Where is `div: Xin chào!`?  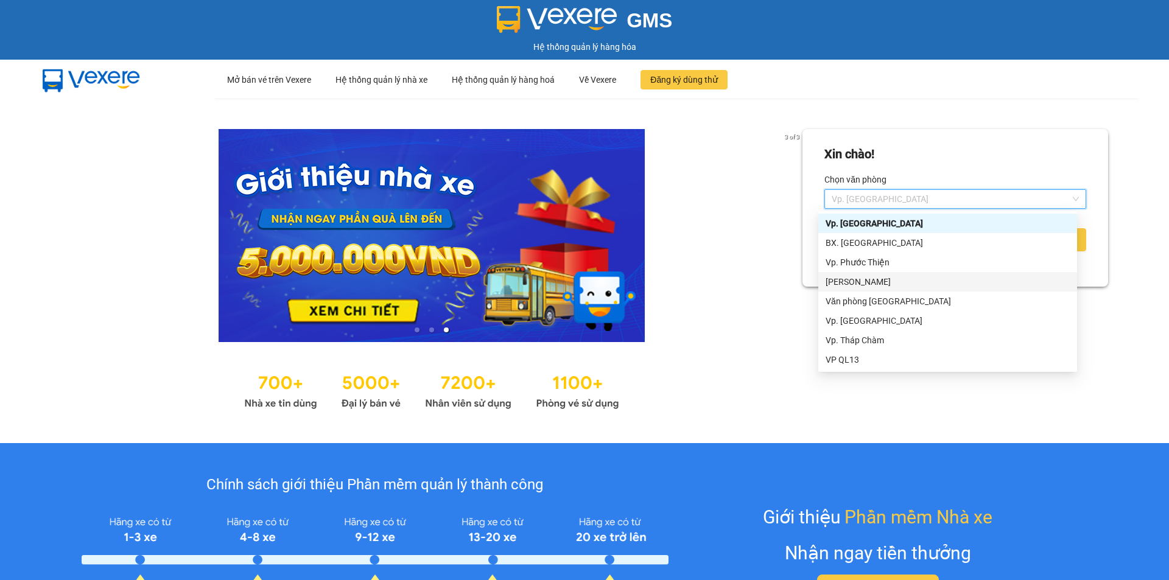 div: Xin chào! is located at coordinates (849, 154).